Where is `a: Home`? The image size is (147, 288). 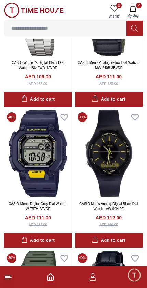
a: Home is located at coordinates (50, 277).